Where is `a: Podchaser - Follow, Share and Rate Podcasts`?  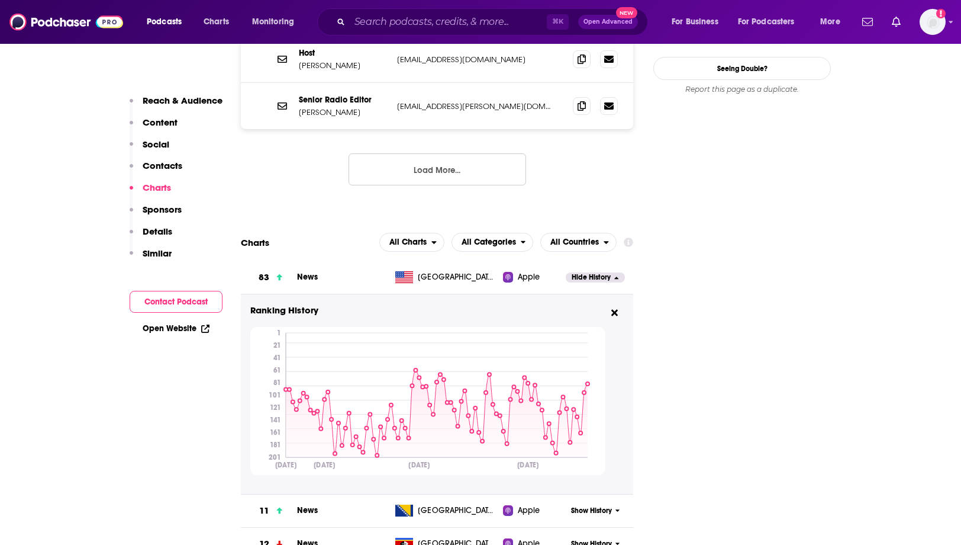
a: Podchaser - Follow, Share and Rate Podcasts is located at coordinates (66, 22).